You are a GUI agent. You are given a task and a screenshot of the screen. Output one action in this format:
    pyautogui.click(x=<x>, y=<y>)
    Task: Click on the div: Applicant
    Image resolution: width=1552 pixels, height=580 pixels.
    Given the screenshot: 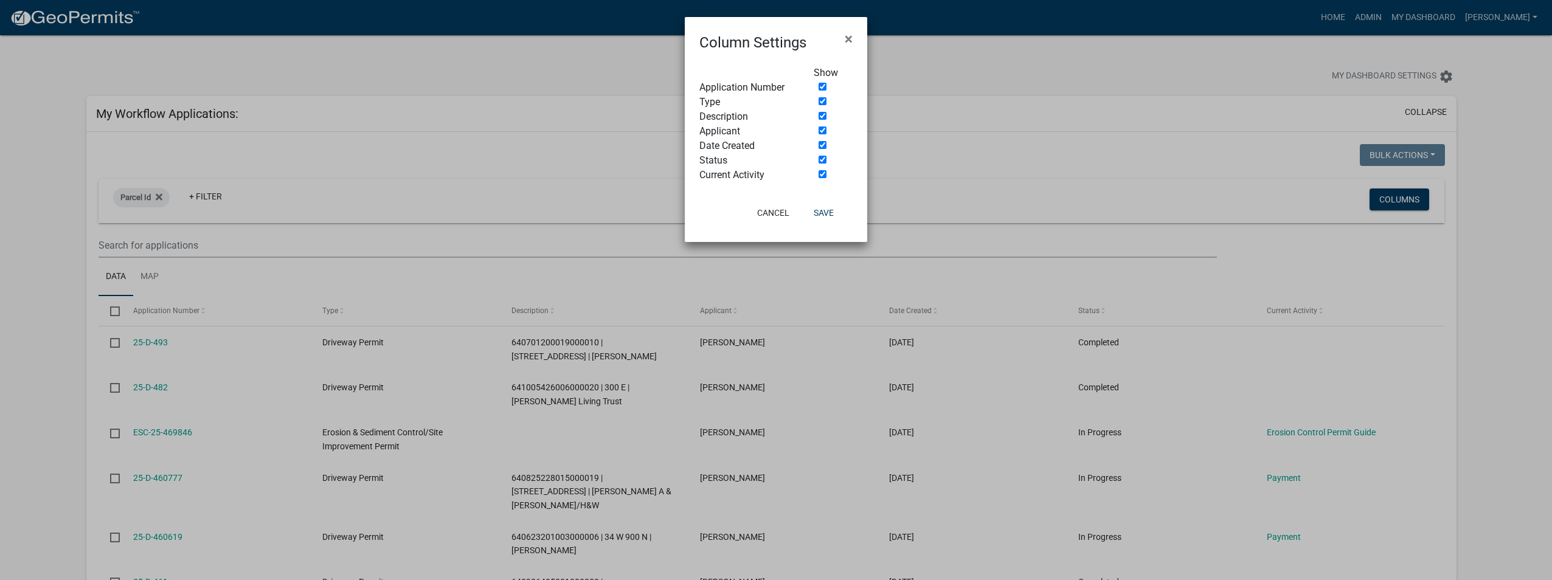 What is the action you would take?
    pyautogui.click(x=747, y=131)
    